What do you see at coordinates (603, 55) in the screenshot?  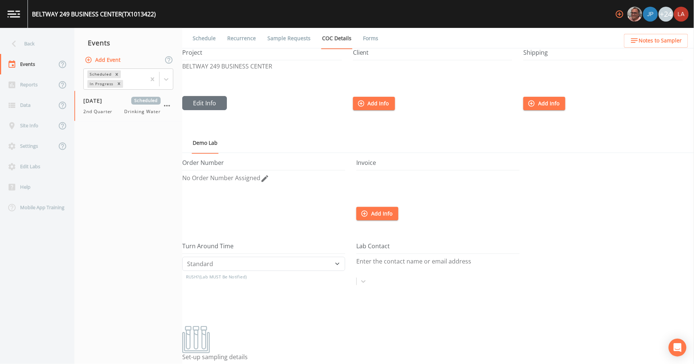 I see `h5: Shipping` at bounding box center [603, 55].